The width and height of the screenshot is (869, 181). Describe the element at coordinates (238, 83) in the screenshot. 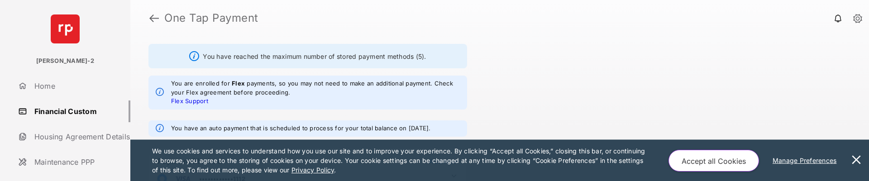

I see `strong: Flex` at that location.